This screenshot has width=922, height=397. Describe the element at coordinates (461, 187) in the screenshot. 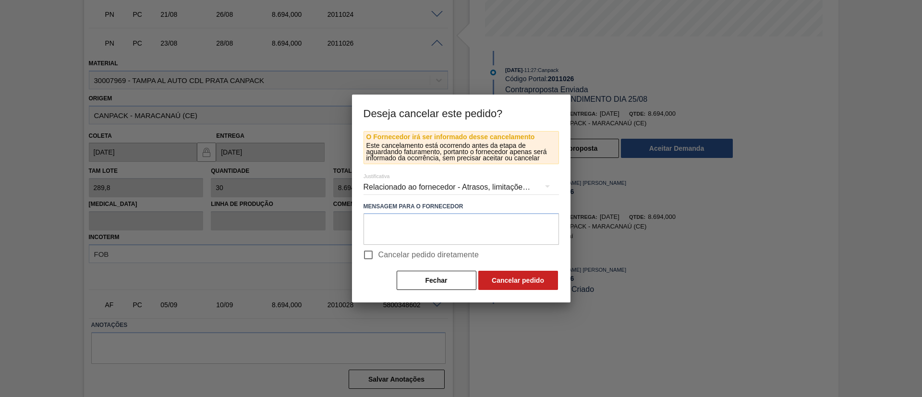

I see `div: Relacionado ao fornecedor - Atrasos, limitações de capacidade, etc.` at that location.